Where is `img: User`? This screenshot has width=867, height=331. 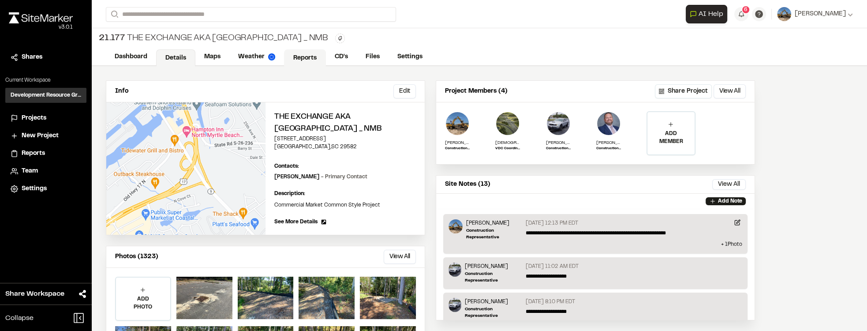 img: User is located at coordinates (784, 14).